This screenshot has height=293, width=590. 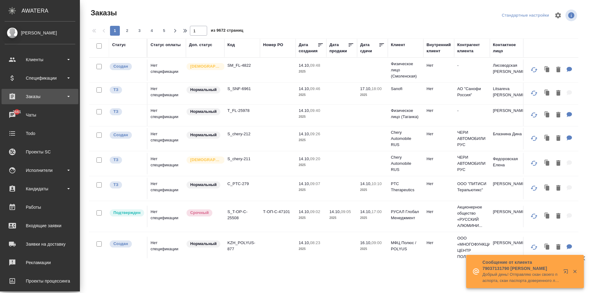 What do you see at coordinates (472, 48) in the screenshot?
I see `div: Контрагент клиента` at bounding box center [472, 48].